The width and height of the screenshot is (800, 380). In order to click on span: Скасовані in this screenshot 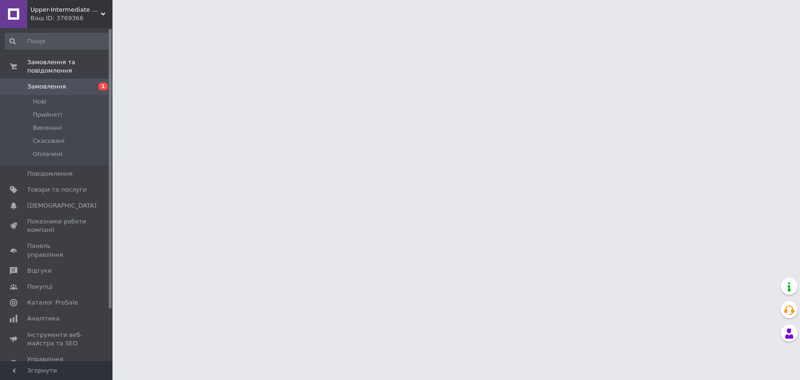, I will do `click(49, 141)`.